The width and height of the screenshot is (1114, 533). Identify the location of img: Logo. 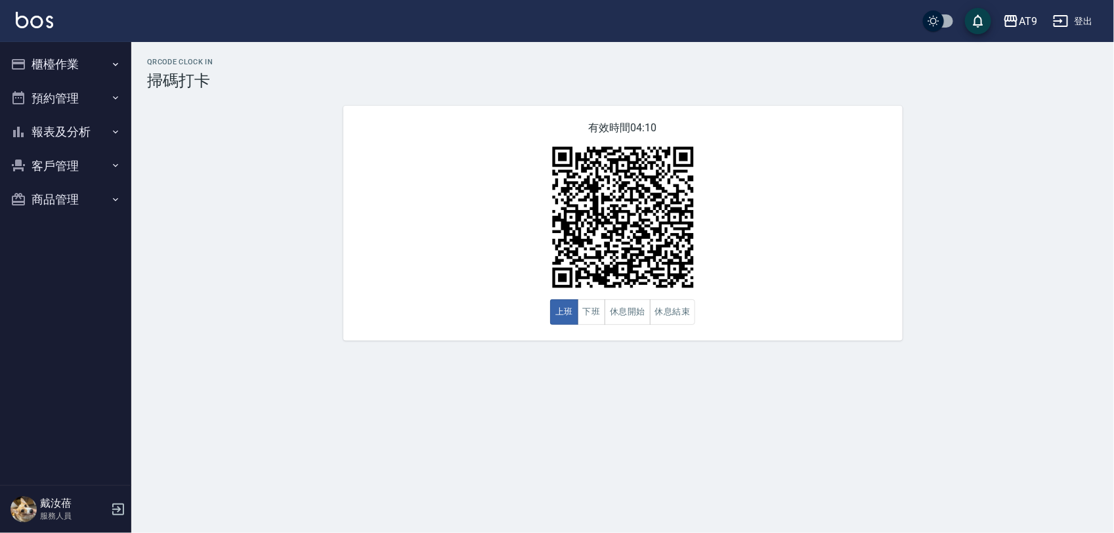
(34, 20).